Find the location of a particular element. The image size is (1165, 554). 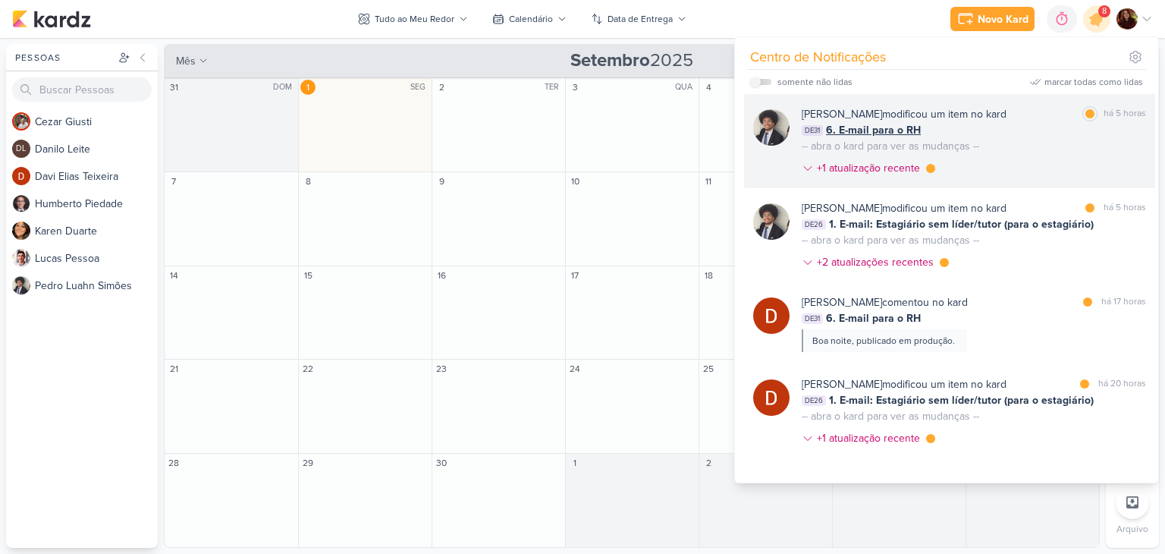

div: 3 is located at coordinates (575, 87).